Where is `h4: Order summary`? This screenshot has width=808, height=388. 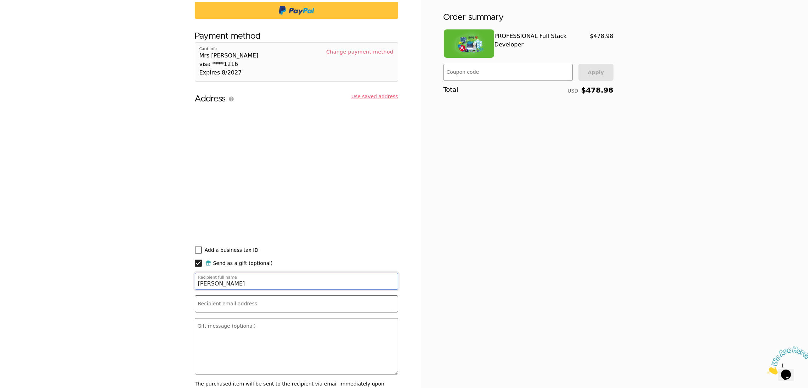 h4: Order summary is located at coordinates (474, 17).